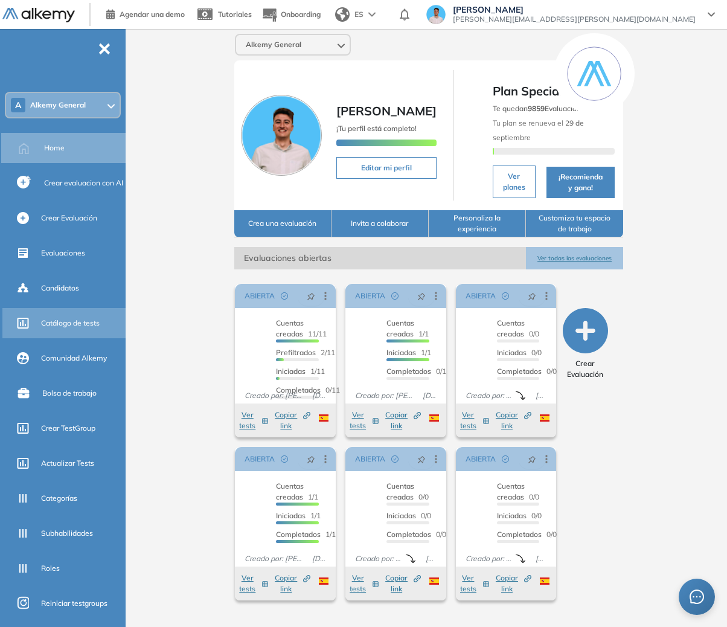 The image size is (727, 627). I want to click on span: 2/11, so click(306, 352).